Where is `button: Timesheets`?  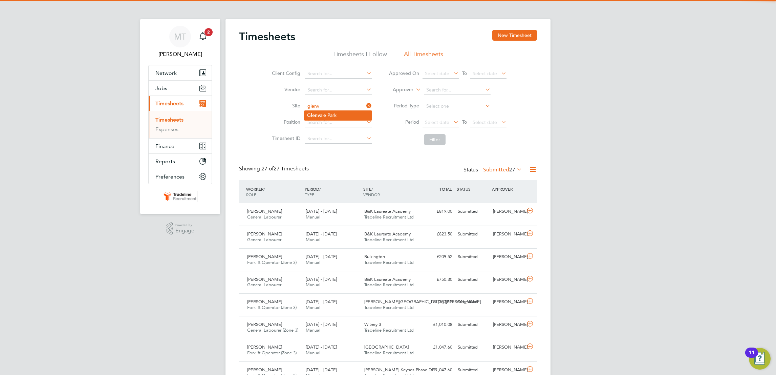 button: Timesheets is located at coordinates (180, 103).